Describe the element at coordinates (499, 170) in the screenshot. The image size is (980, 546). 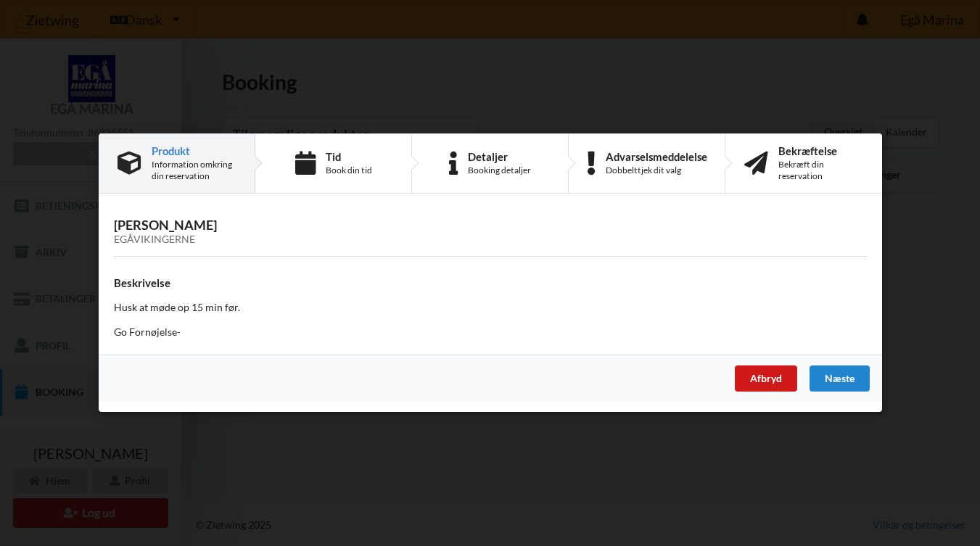
I see `div: Booking detaljer` at that location.